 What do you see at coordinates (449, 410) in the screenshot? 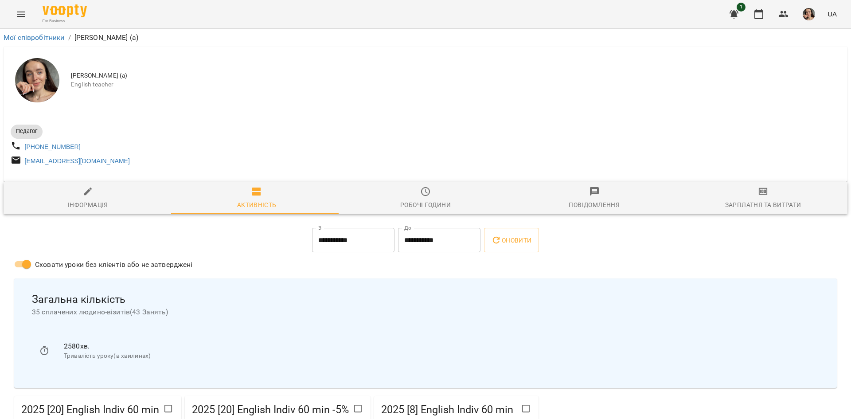
I see `span: 2025 [8] English Indiv 60 min` at bounding box center [449, 410].